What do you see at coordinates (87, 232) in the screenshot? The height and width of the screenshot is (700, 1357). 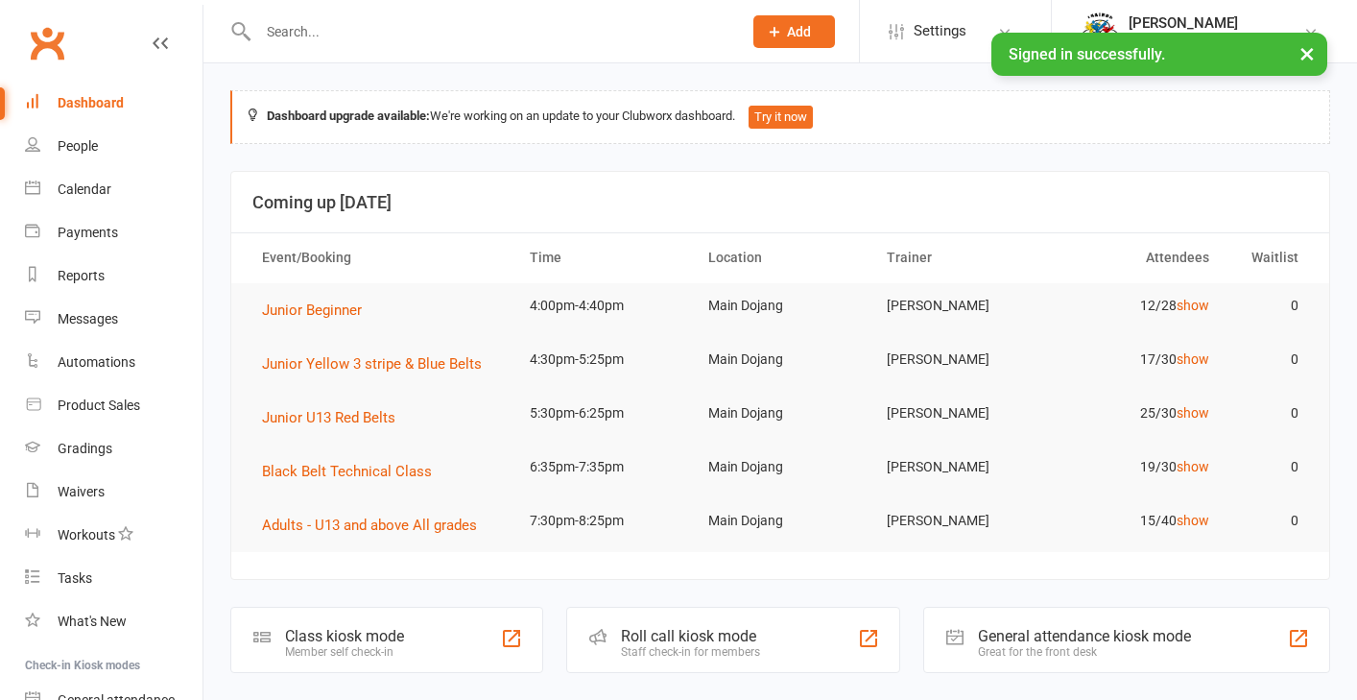 I see `div: Payments` at bounding box center [87, 232].